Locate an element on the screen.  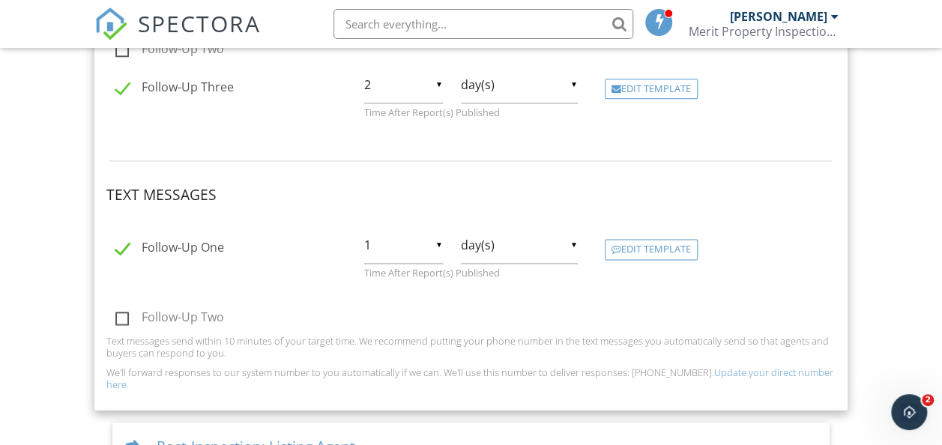
span: SPECTORA is located at coordinates (199, 23).